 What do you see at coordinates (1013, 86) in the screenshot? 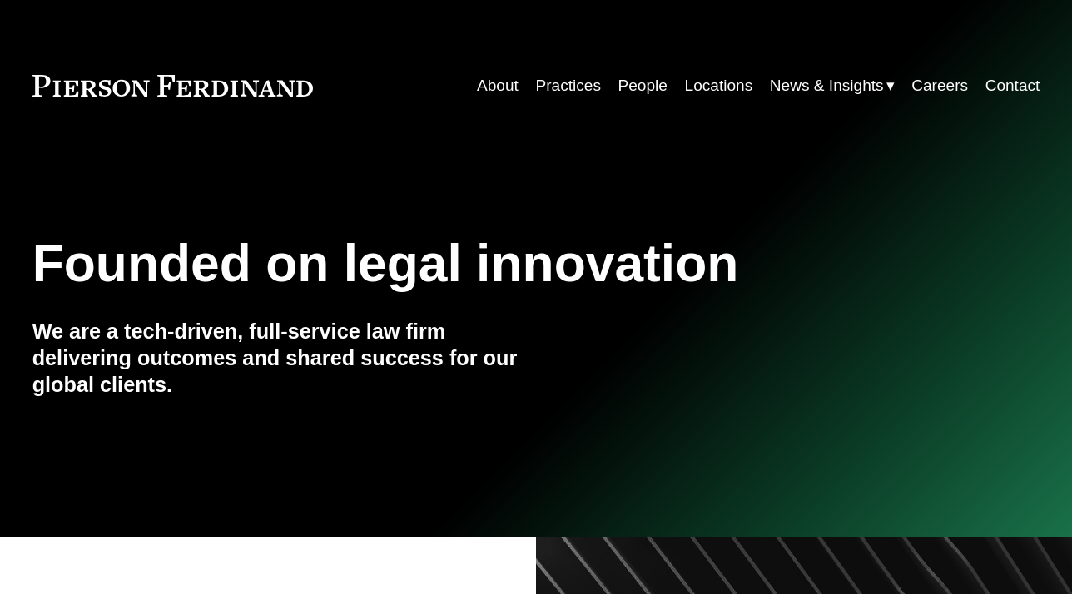
I see `a: Contact` at bounding box center [1013, 86].